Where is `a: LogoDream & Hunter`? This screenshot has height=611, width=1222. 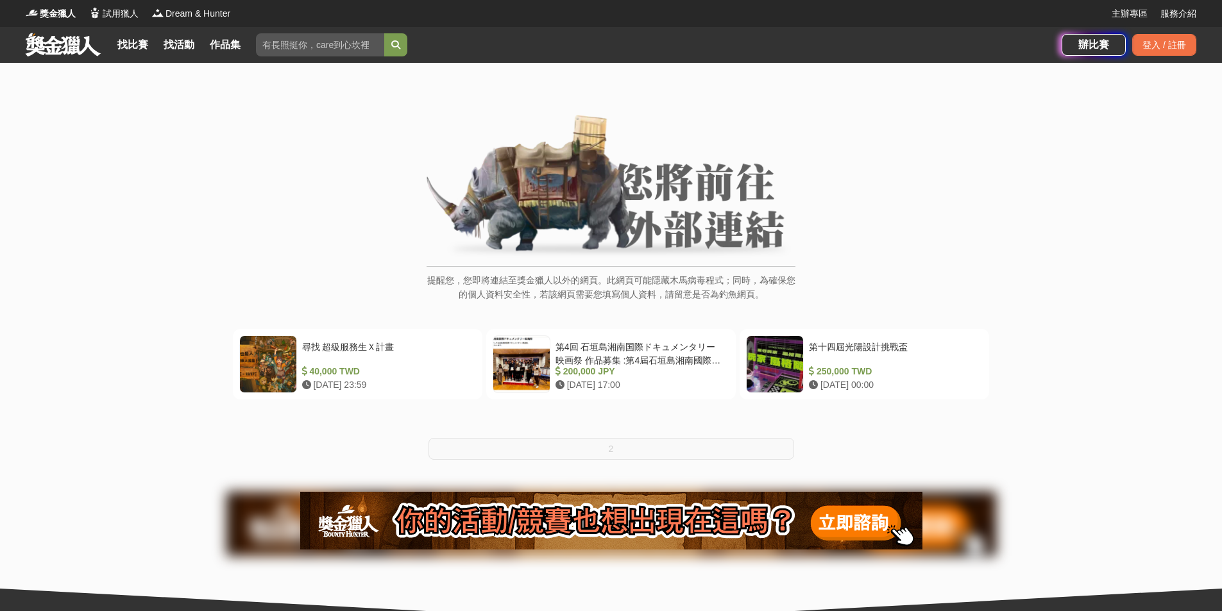
a: LogoDream & Hunter is located at coordinates (190, 13).